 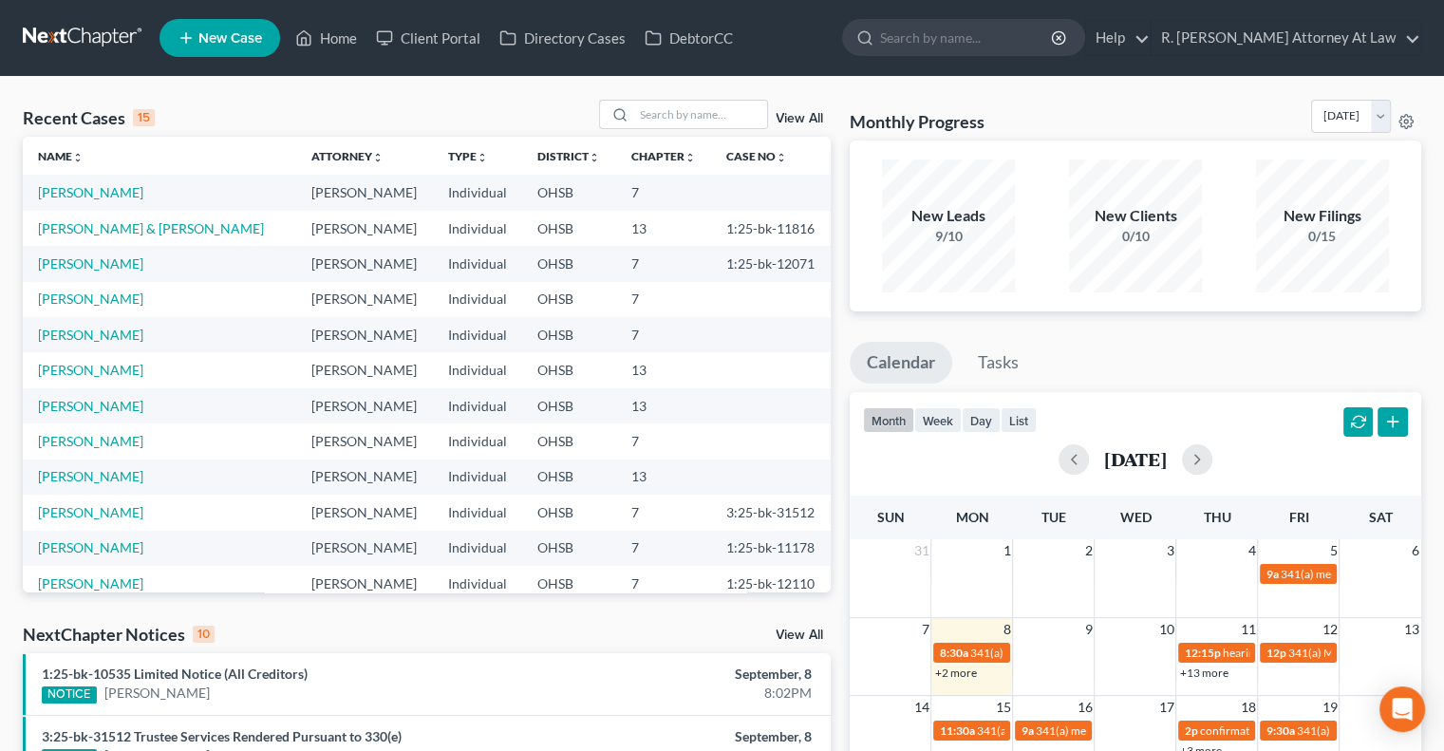 I want to click on span: 16, so click(x=1084, y=707).